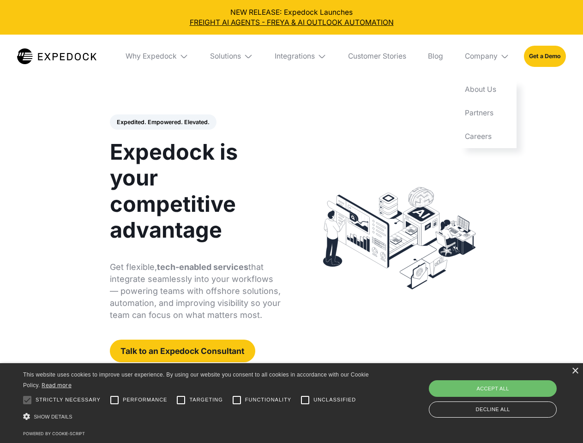 The height and width of the screenshot is (443, 583). What do you see at coordinates (377, 56) in the screenshot?
I see `a: Customer Stories` at bounding box center [377, 56].